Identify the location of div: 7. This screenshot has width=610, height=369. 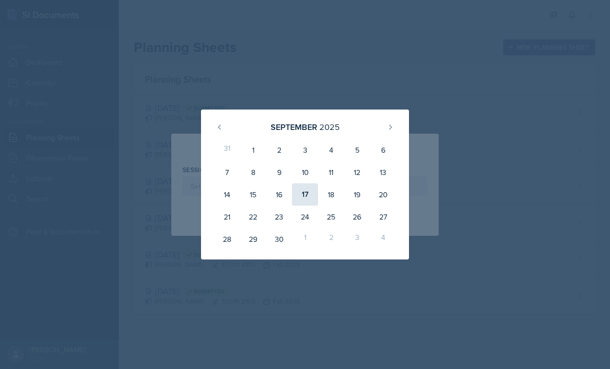
(227, 172).